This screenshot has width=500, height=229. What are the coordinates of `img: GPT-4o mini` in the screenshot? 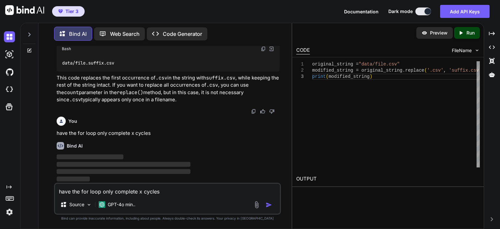 It's located at (102, 204).